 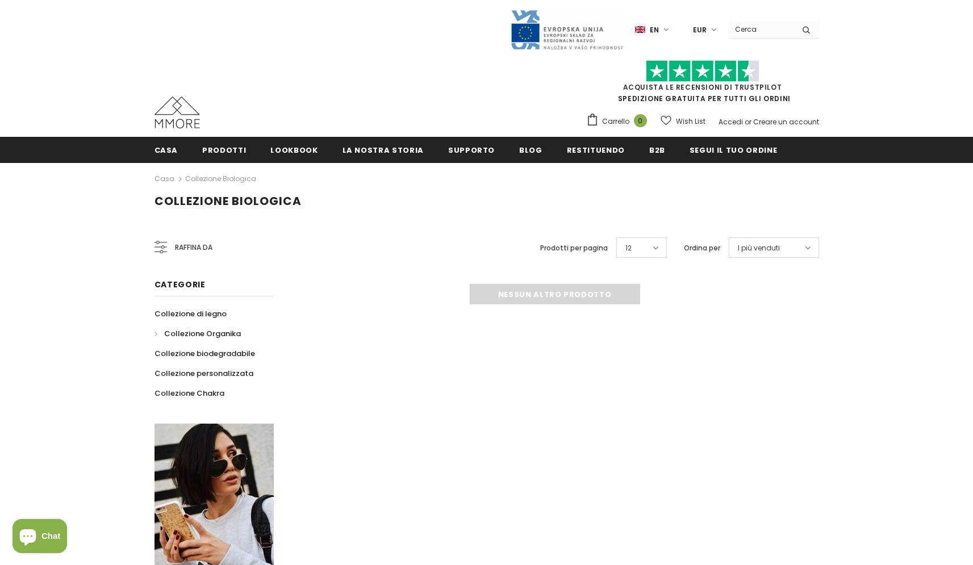 I want to click on span: 0, so click(x=640, y=120).